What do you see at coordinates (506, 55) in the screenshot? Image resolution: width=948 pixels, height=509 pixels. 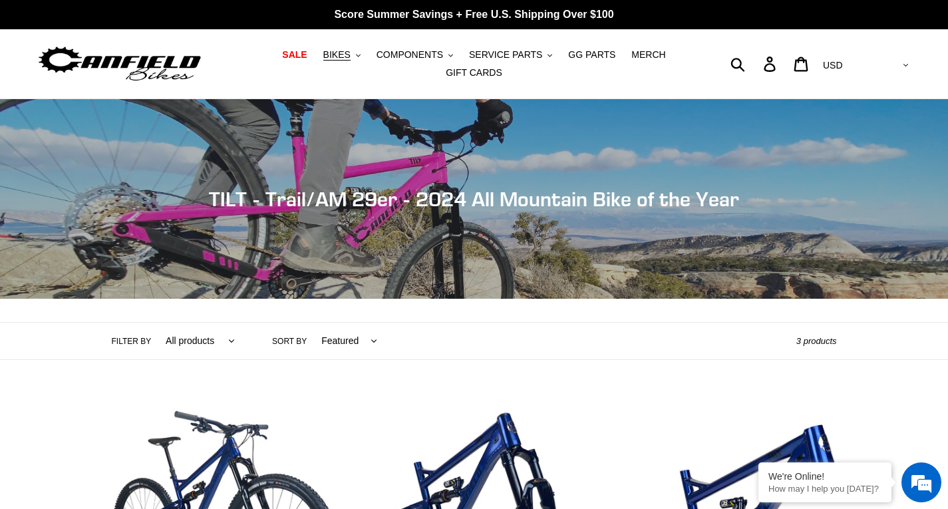 I see `span: SERVICE PARTS` at bounding box center [506, 55].